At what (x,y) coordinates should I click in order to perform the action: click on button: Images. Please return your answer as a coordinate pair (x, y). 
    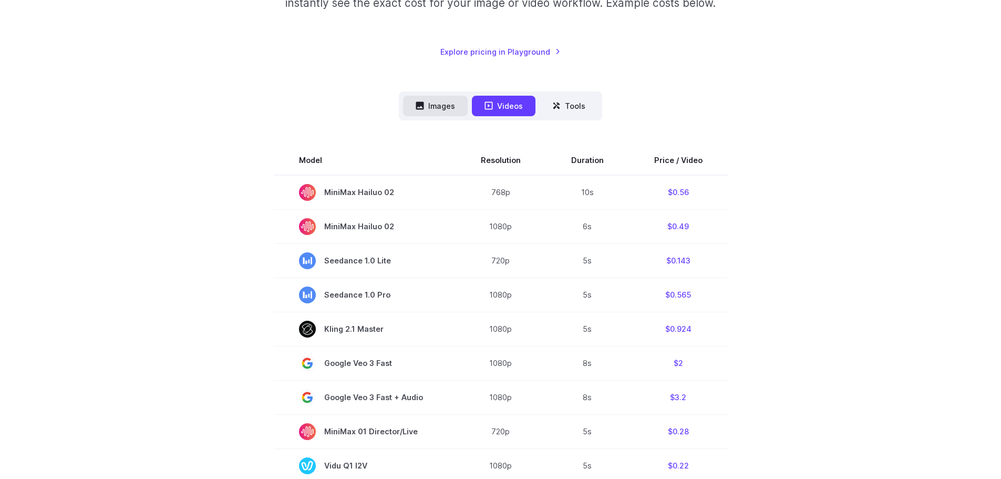
    Looking at the image, I should click on (435, 106).